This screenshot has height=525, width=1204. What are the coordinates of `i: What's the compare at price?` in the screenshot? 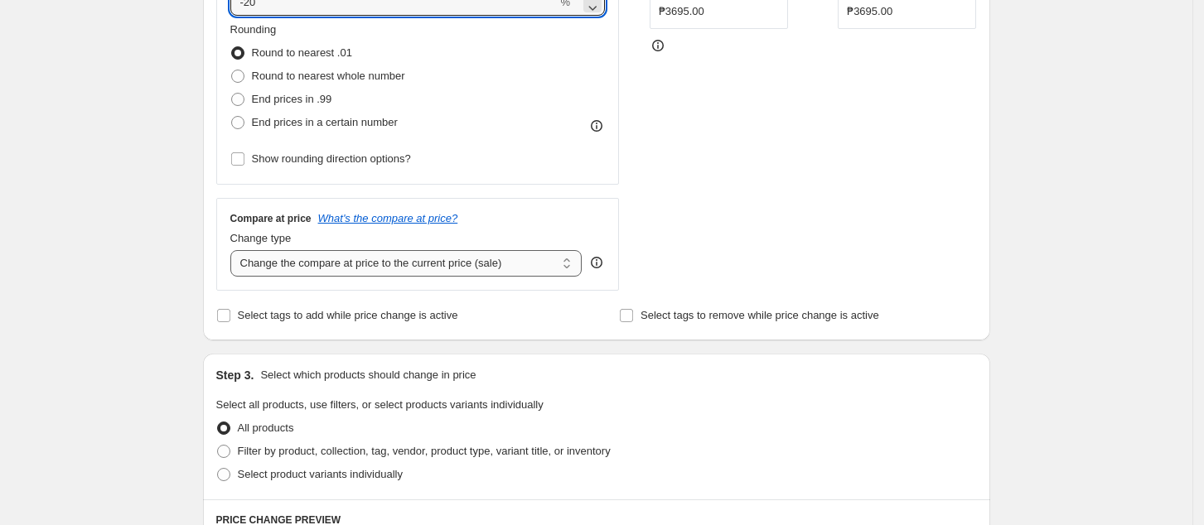 It's located at (388, 218).